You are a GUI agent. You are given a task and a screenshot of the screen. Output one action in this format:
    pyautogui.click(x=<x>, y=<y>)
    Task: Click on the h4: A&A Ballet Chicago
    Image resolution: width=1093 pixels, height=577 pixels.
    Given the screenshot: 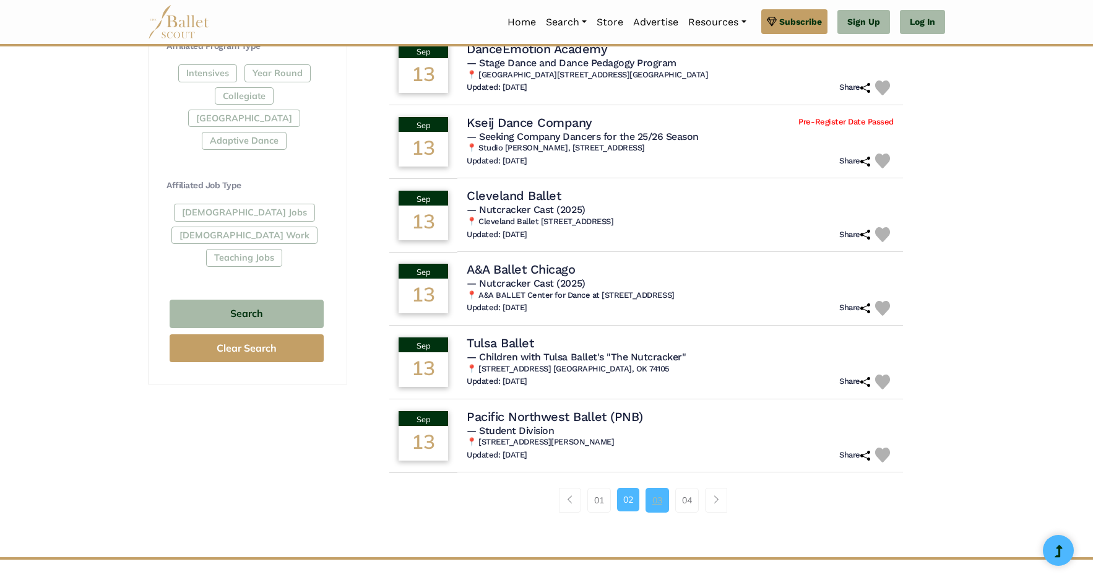 What is the action you would take?
    pyautogui.click(x=521, y=269)
    